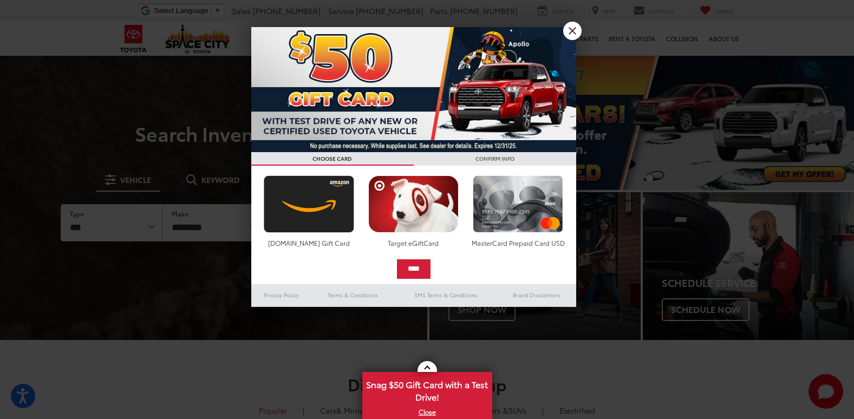  I want to click on img: 53411_top_152338.jpg, so click(414, 89).